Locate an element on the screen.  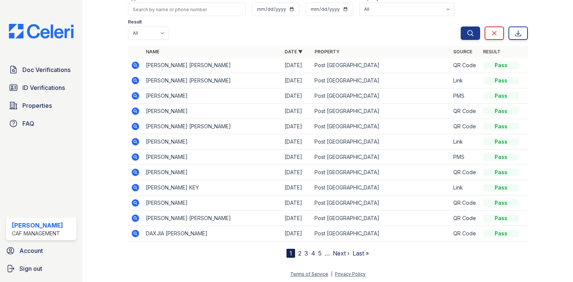
a: ID Verifications is located at coordinates (41, 88).